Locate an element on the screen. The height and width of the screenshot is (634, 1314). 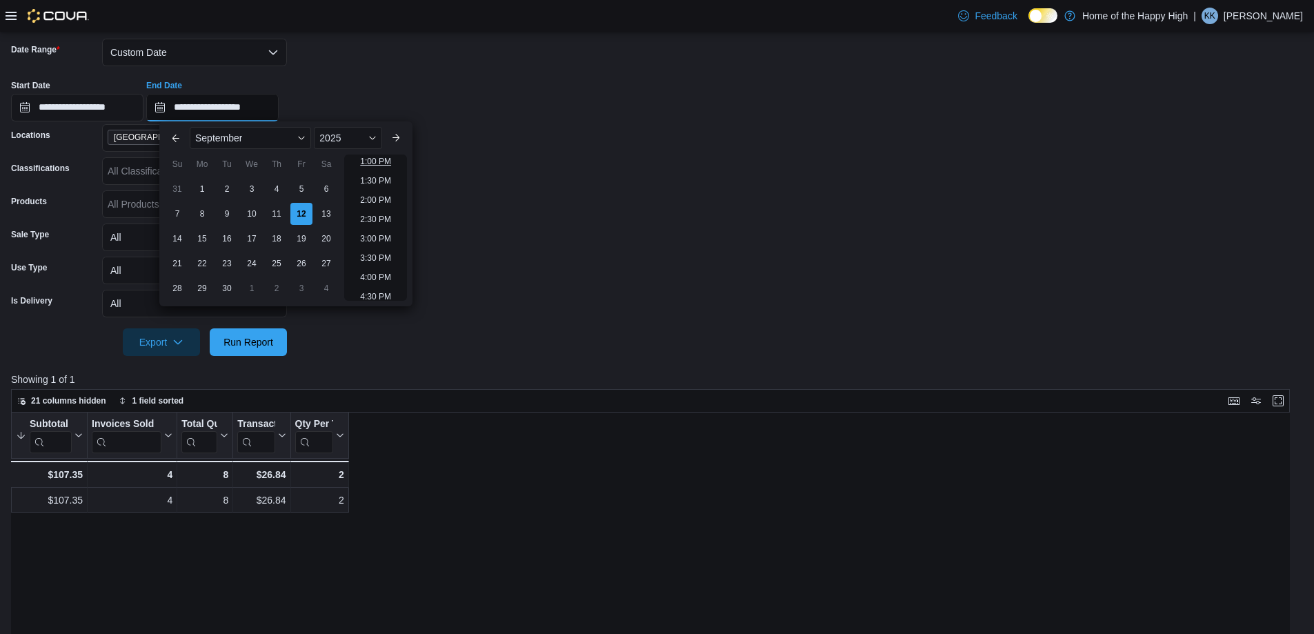
li: 3:30 PM is located at coordinates (375, 258).